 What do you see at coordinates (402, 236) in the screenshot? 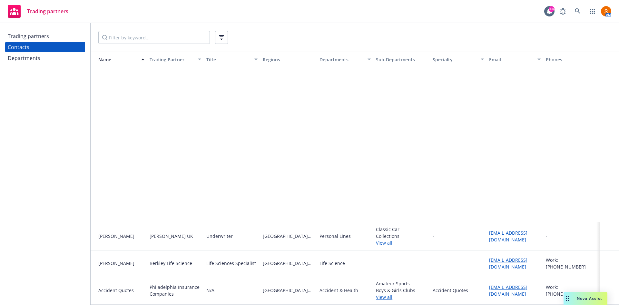
I see `span: Collections` at bounding box center [402, 236].